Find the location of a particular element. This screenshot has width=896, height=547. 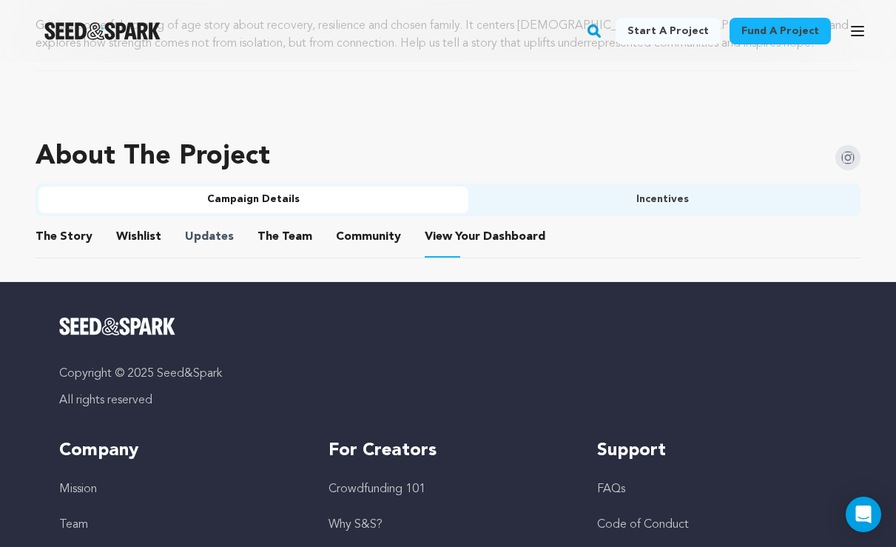

a: Crowdfunding 101 is located at coordinates (377, 489).